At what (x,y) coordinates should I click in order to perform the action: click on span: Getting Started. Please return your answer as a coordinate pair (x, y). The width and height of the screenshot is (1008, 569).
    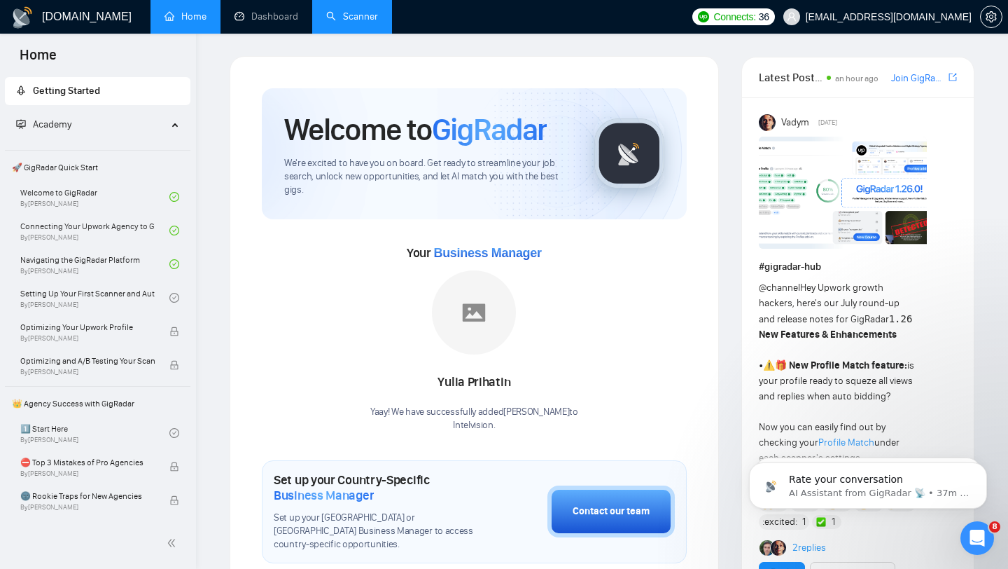
    Looking at the image, I should click on (67, 90).